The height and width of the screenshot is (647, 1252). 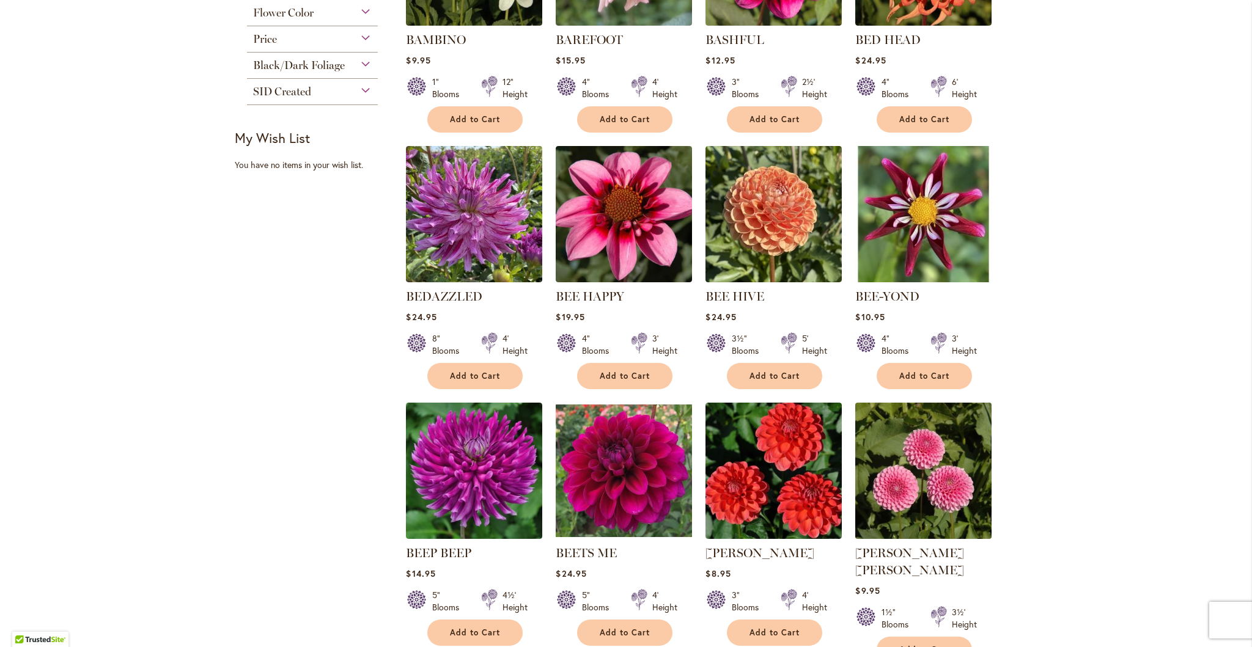 I want to click on span: $8.95, so click(x=718, y=573).